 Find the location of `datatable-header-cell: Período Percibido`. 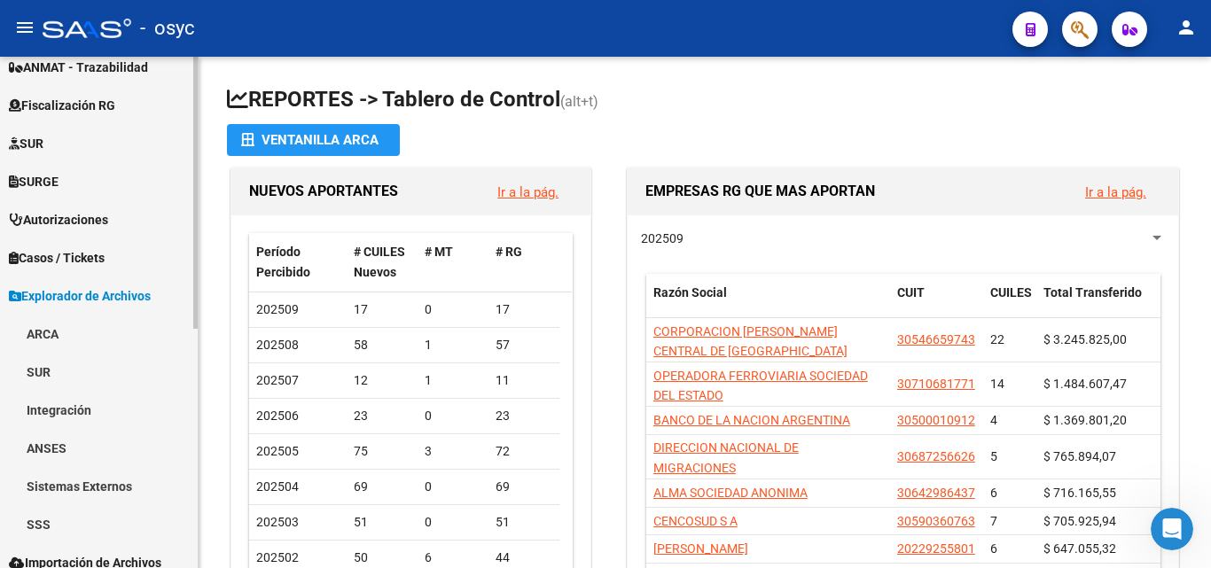

datatable-header-cell: Período Percibido is located at coordinates (298, 262).